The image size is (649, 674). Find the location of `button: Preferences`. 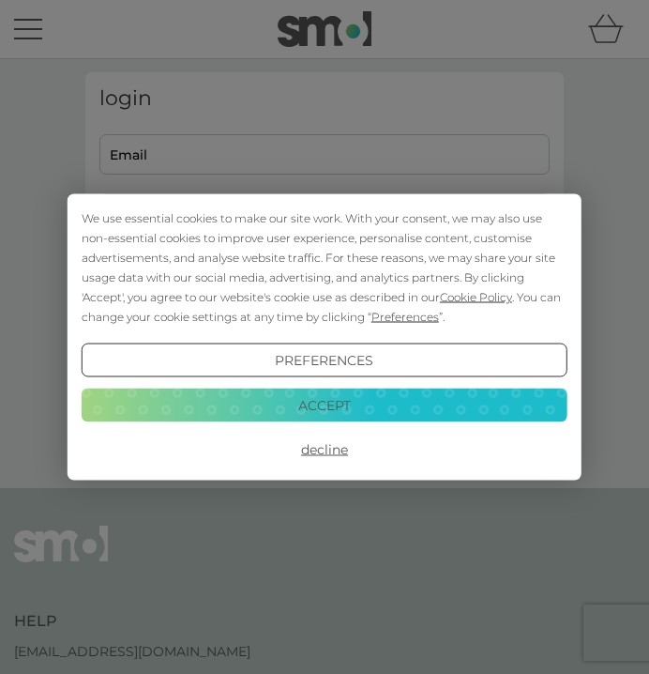

button: Preferences is located at coordinates (325, 360).